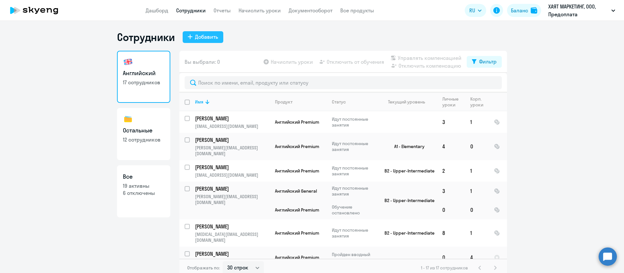 This screenshot has width=624, height=273. What do you see at coordinates (157, 10) in the screenshot?
I see `a: Дашборд` at bounding box center [157, 10].